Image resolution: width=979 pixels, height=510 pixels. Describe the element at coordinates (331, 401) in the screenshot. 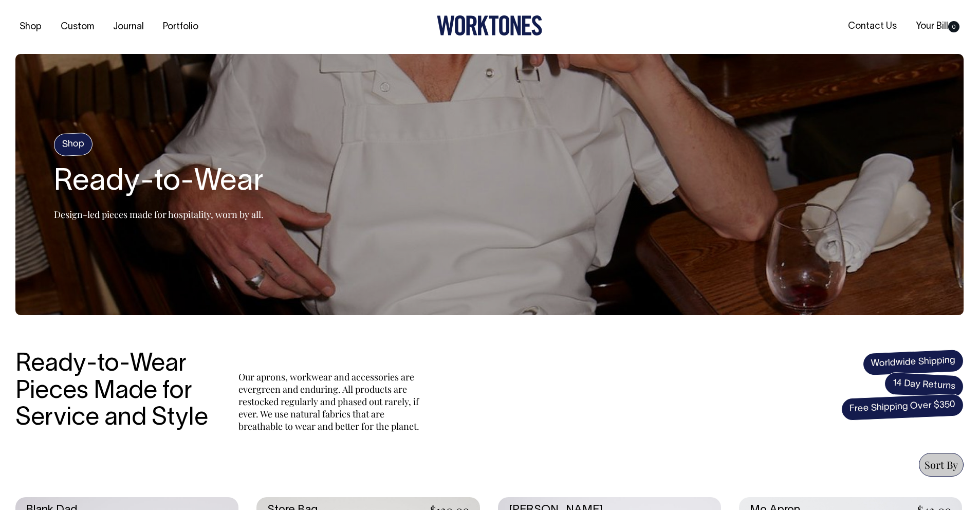

I see `p: Our aprons, workwear and accessories are evergreen and enduring. All products are restocked regul...` at that location.